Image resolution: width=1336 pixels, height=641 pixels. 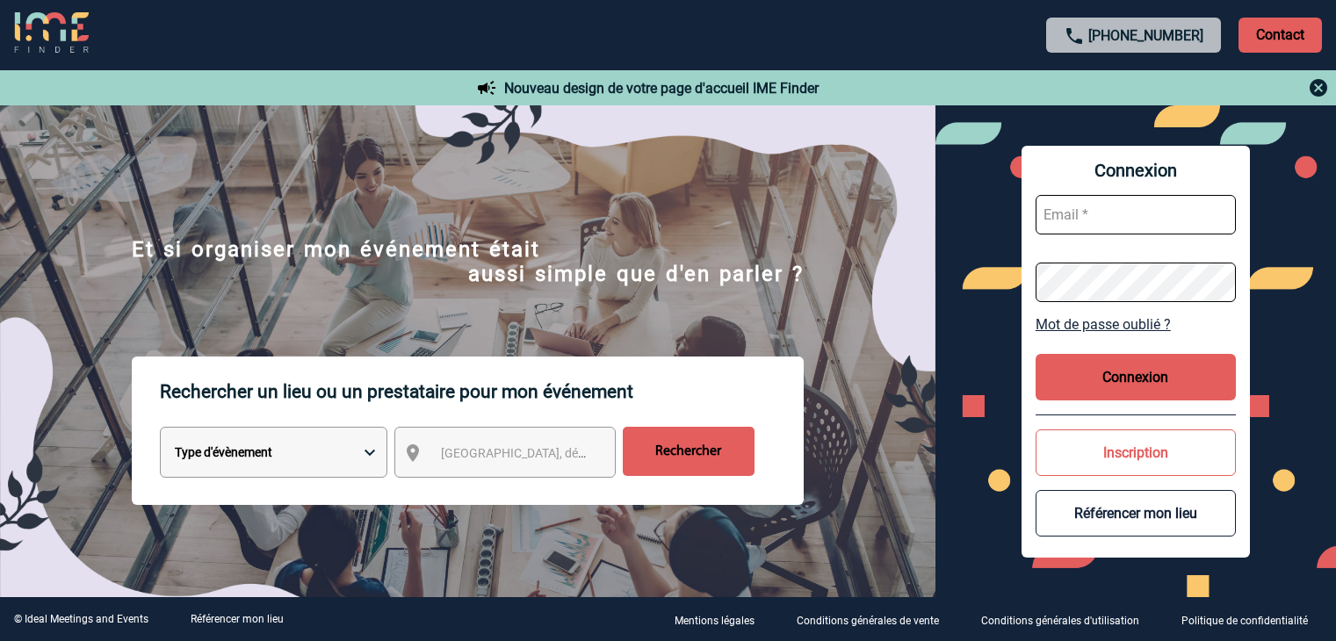 What do you see at coordinates (1280, 35) in the screenshot?
I see `p: Contact` at bounding box center [1280, 35].